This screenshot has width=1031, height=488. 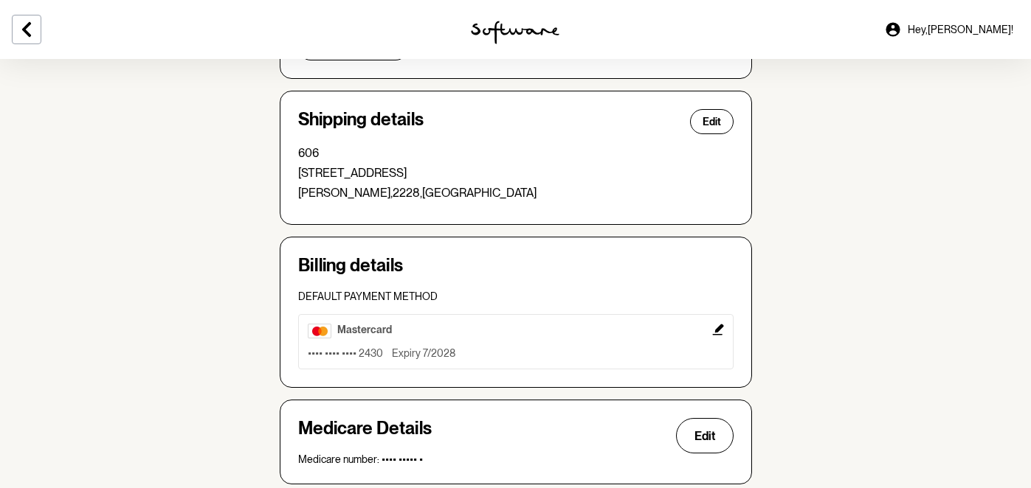 What do you see at coordinates (516, 460) in the screenshot?
I see `p: Medicare number: •••• ••••• •` at bounding box center [516, 460].